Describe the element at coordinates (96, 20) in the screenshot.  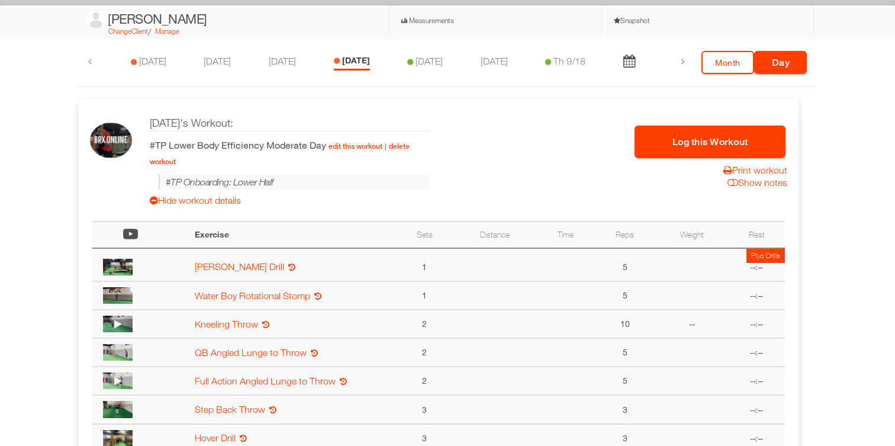
I see `img: ex-default-user.svg` at that location.